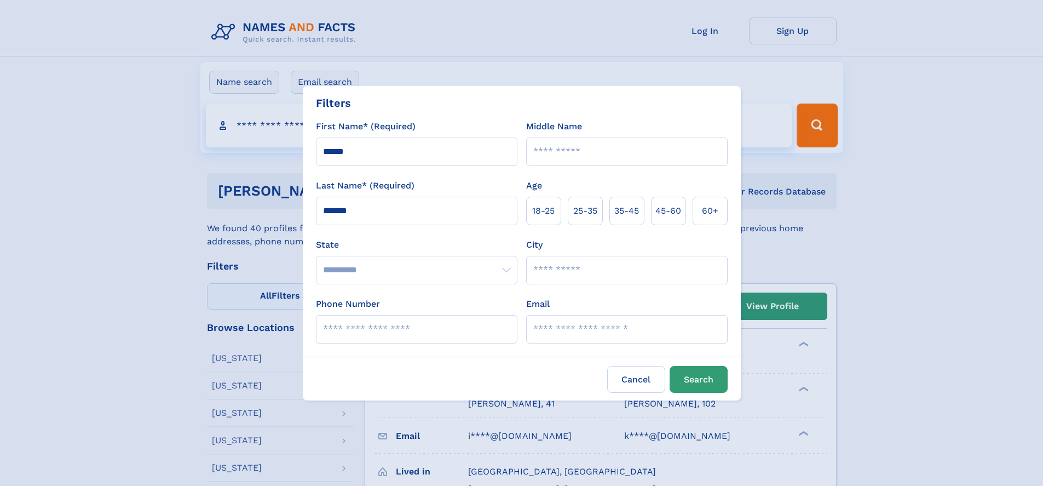 The height and width of the screenshot is (486, 1043). I want to click on span: 60+, so click(710, 211).